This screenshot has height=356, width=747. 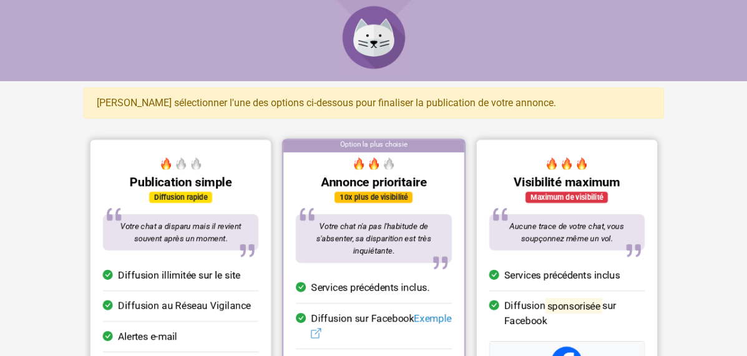 I want to click on span: Votre chat a disparu mais il revient souvent après un moment., so click(x=180, y=232).